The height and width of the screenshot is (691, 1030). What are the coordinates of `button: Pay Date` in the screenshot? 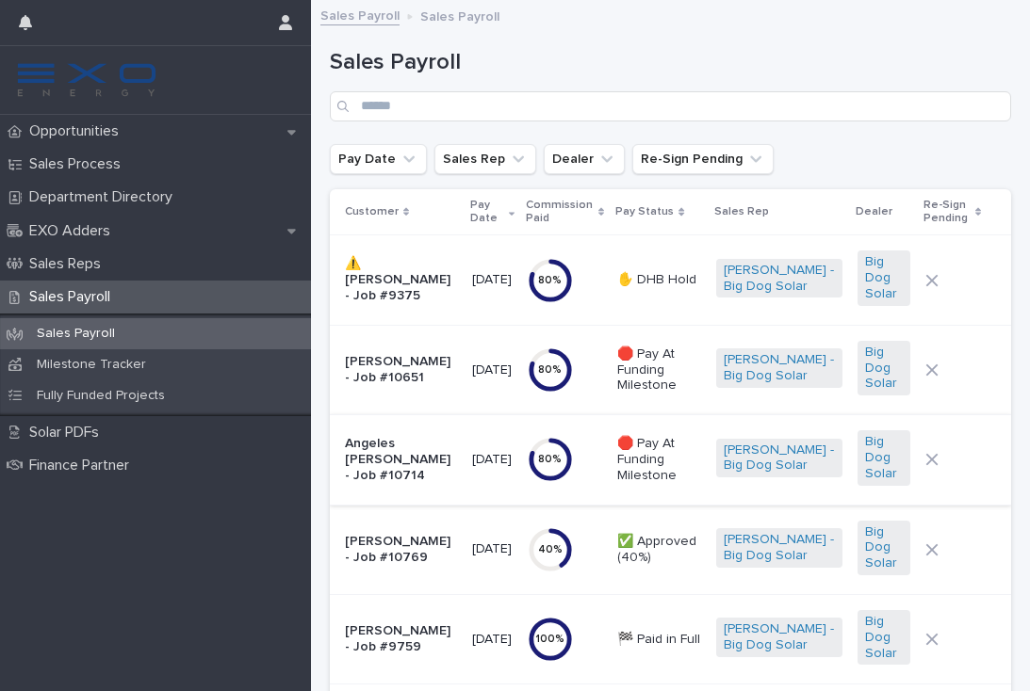 It's located at (378, 159).